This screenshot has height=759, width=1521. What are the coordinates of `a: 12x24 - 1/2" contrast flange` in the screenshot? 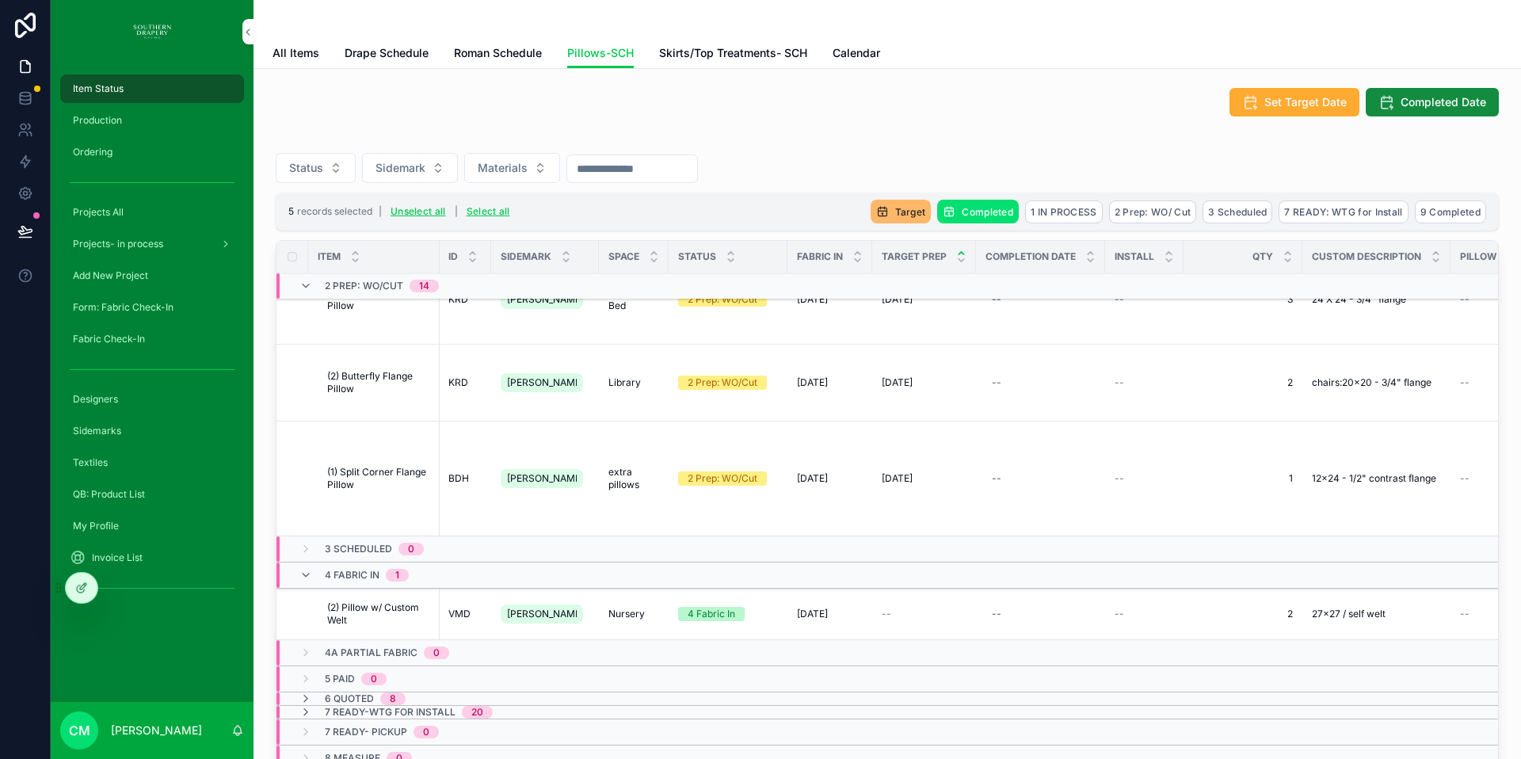 It's located at (1376, 478).